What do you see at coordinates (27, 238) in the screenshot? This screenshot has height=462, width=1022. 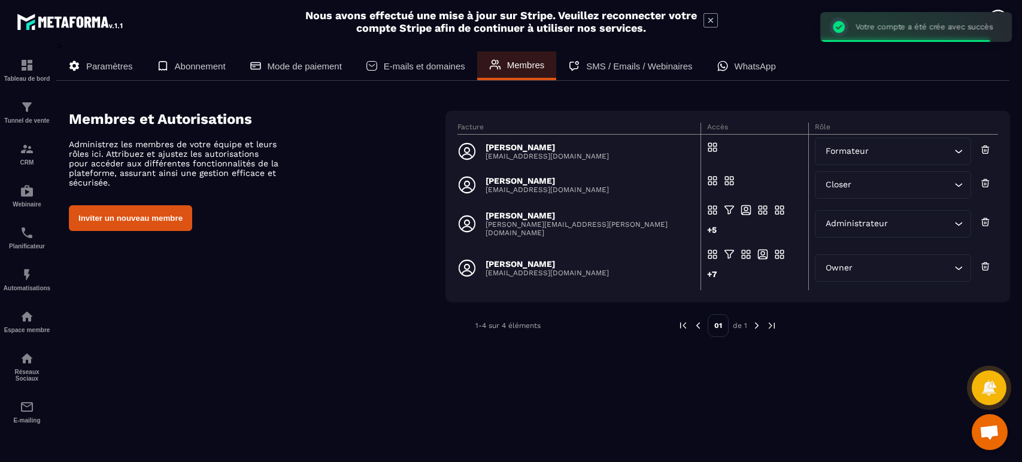 I see `a: schedulerschedulerPlanificateur` at bounding box center [27, 238].